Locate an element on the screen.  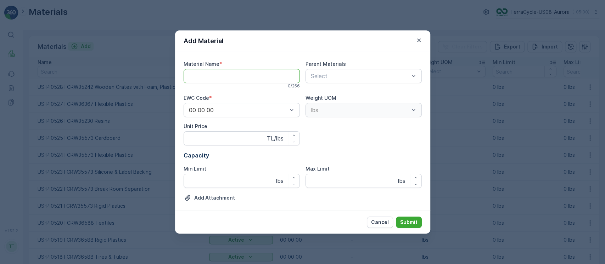
p: Select is located at coordinates (360, 76).